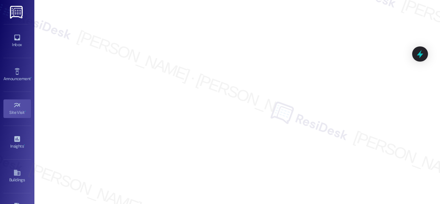 The height and width of the screenshot is (204, 440). What do you see at coordinates (17, 12) in the screenshot?
I see `img: ResiDesk Logo` at bounding box center [17, 12].